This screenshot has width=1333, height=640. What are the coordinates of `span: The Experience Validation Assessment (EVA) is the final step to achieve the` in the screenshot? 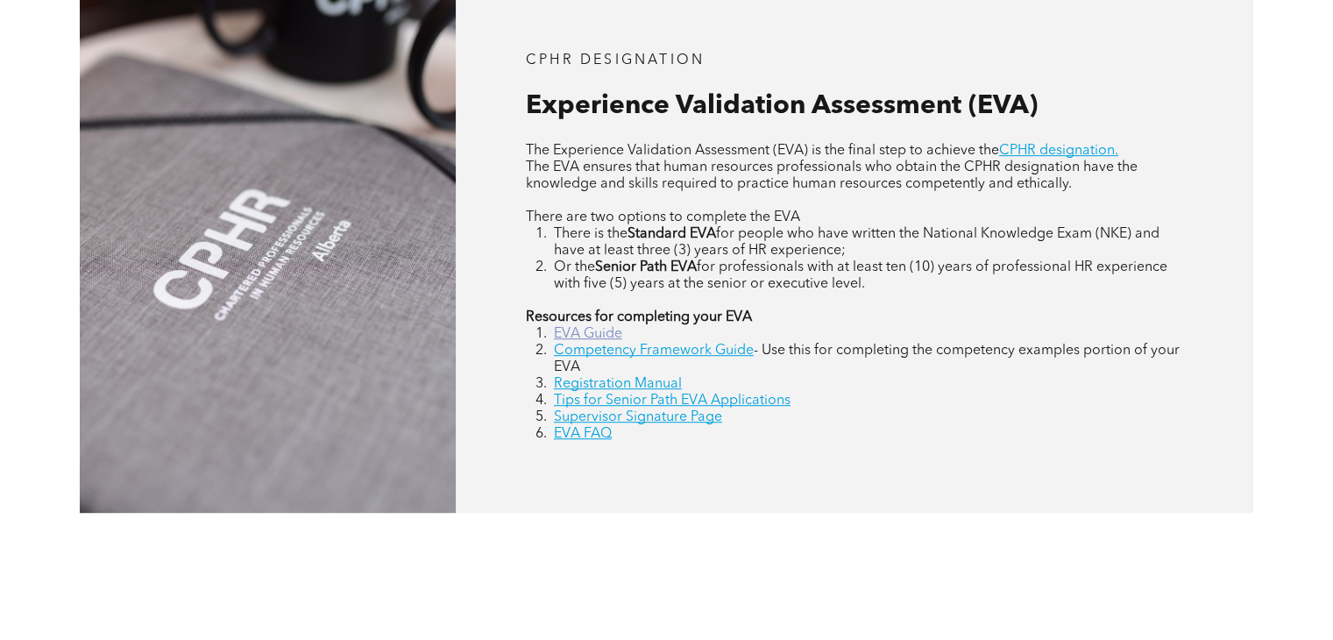 It's located at (762, 151).